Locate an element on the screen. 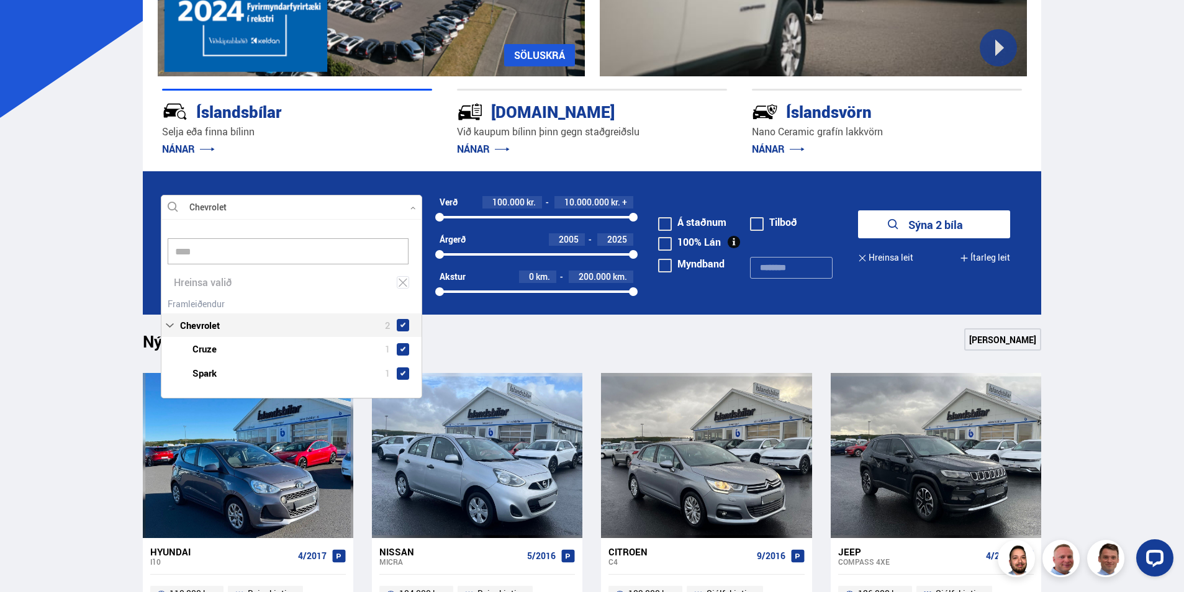 The image size is (1184, 592). label: Tilboð is located at coordinates (774, 222).